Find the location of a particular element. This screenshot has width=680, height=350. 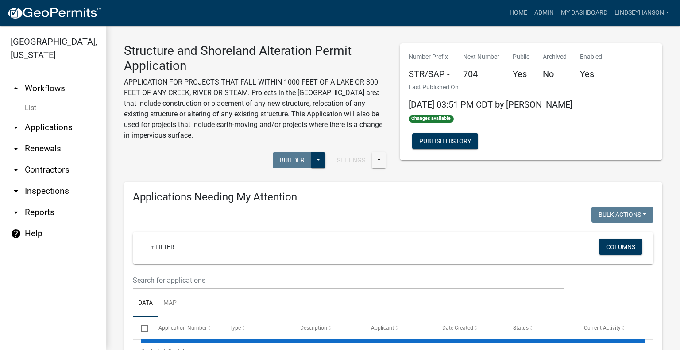

i: arrow_drop_up is located at coordinates (16, 89).